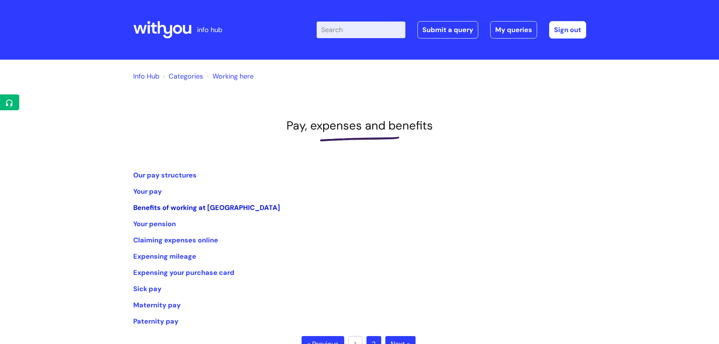 This screenshot has height=344, width=719. Describe the element at coordinates (156, 321) in the screenshot. I see `a: Paternity pay` at that location.